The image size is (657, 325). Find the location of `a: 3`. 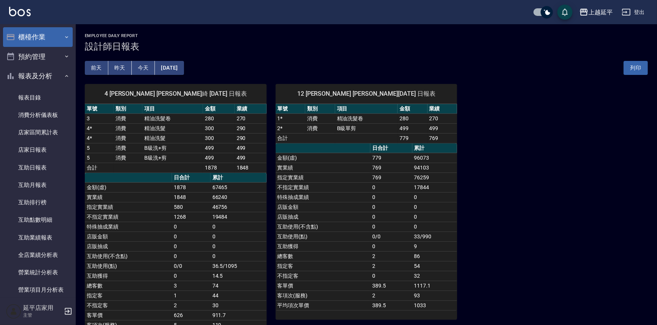

a: 3 is located at coordinates (88, 118).